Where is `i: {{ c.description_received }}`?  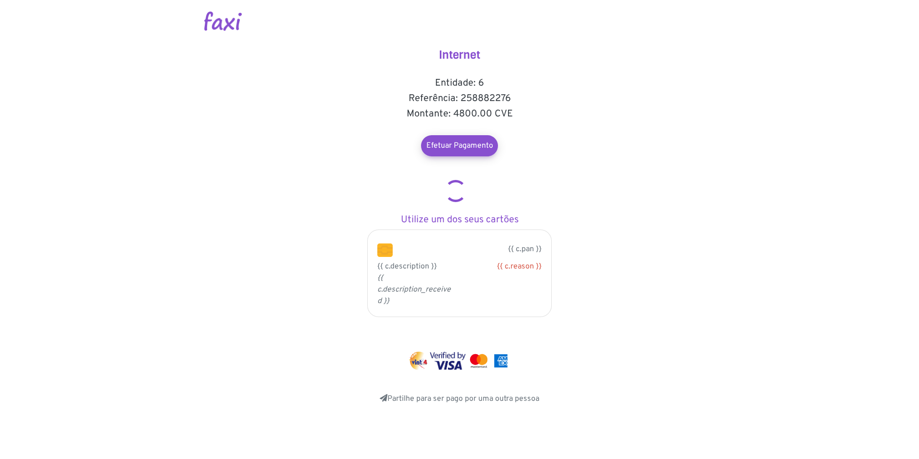 i: {{ c.description_received }} is located at coordinates (414, 289).